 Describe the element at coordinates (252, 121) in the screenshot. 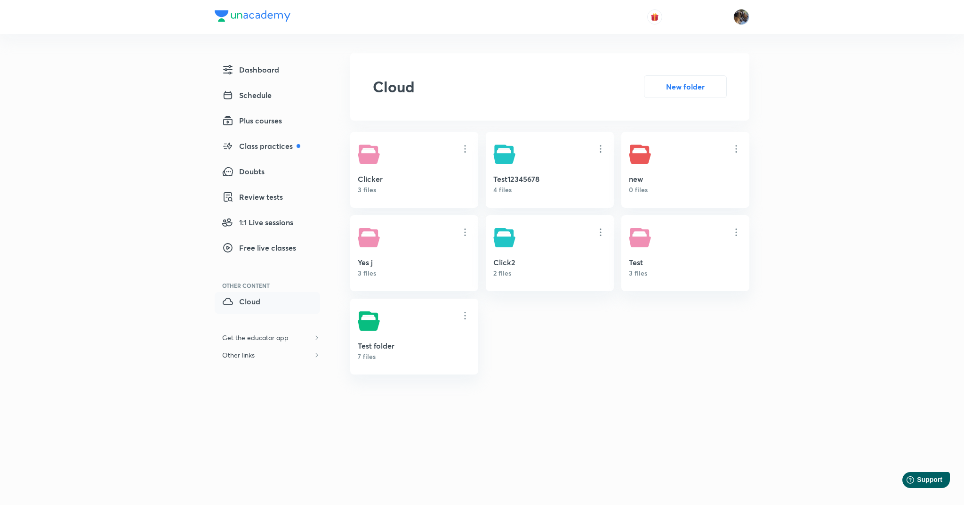

I see `span: Plus courses` at that location.